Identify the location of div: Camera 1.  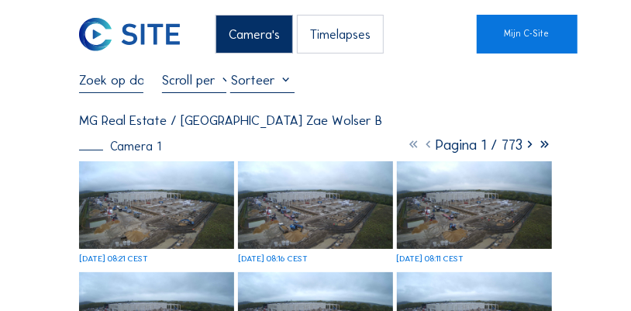
(120, 146).